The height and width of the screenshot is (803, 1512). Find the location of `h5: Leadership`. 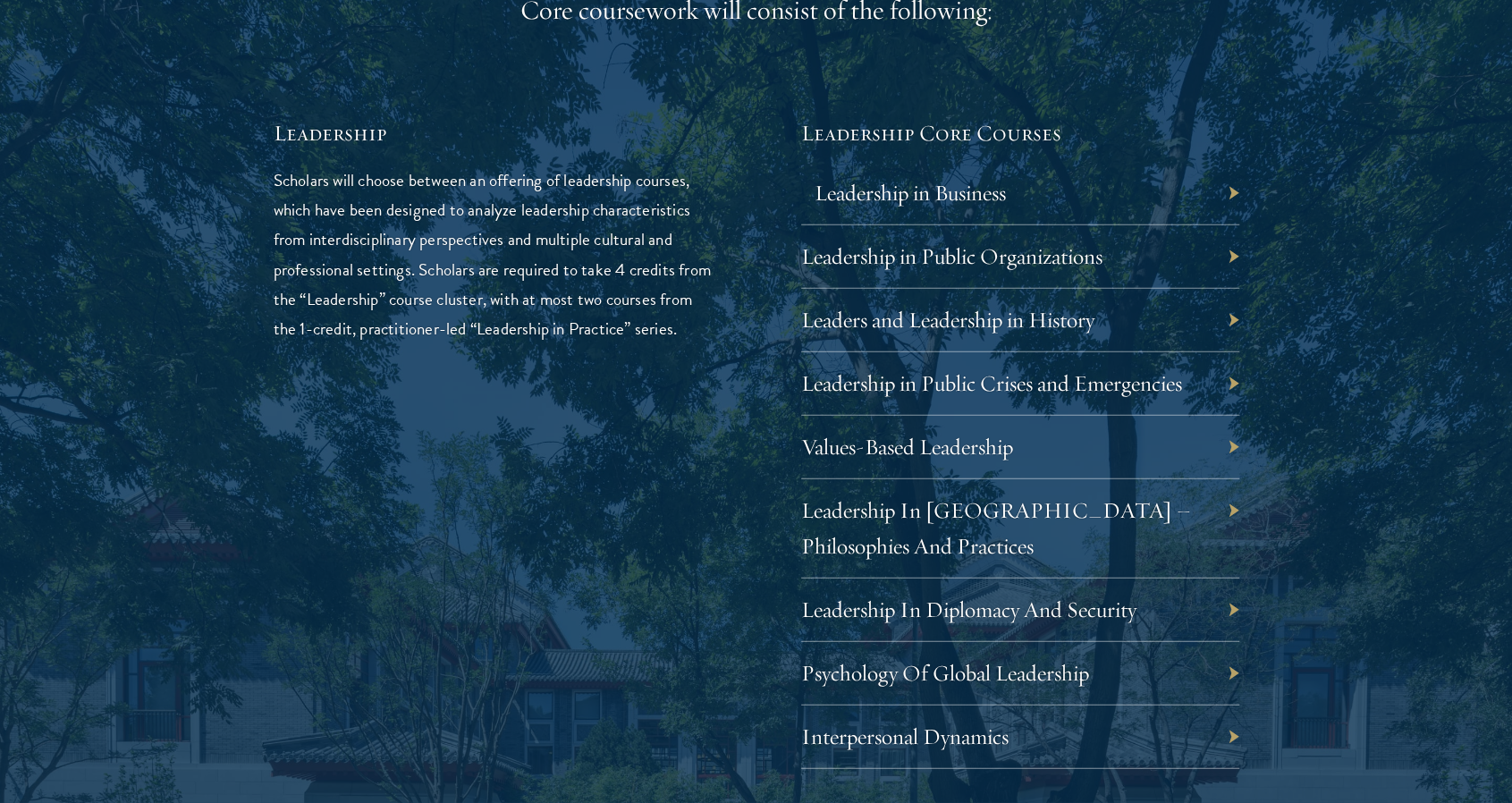

h5: Leadership is located at coordinates (493, 133).